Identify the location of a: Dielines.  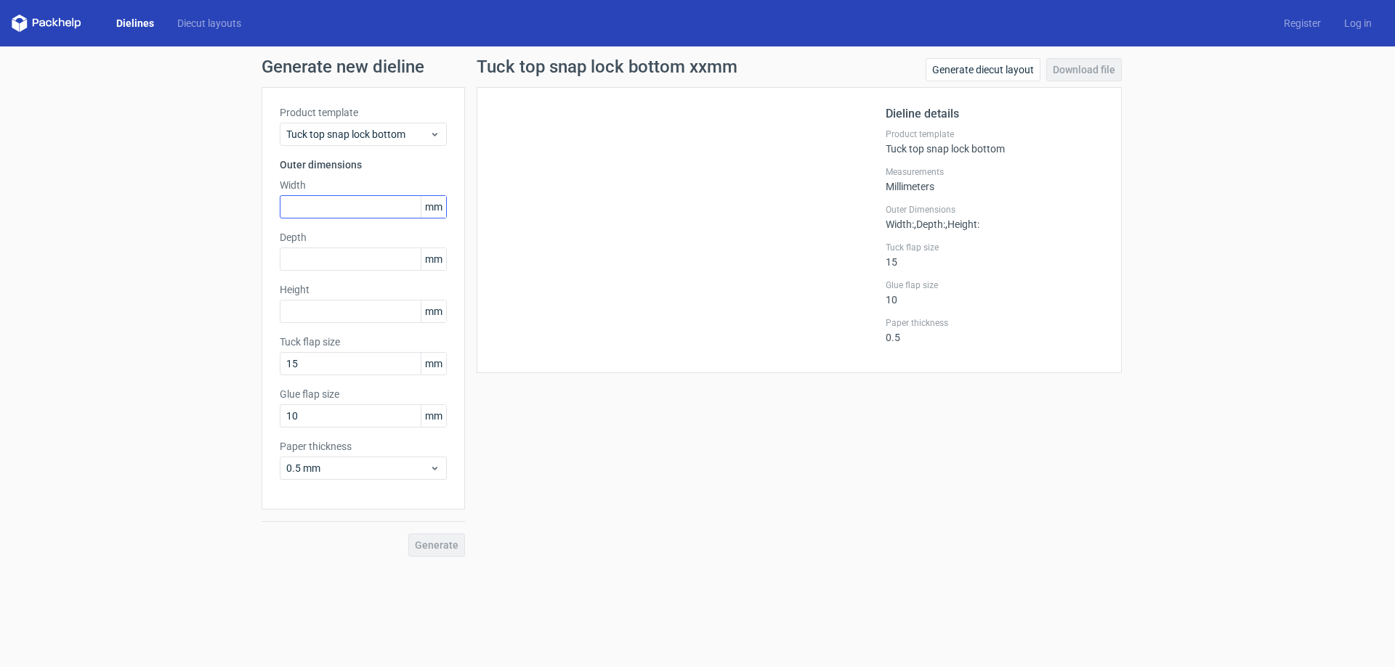
(135, 23).